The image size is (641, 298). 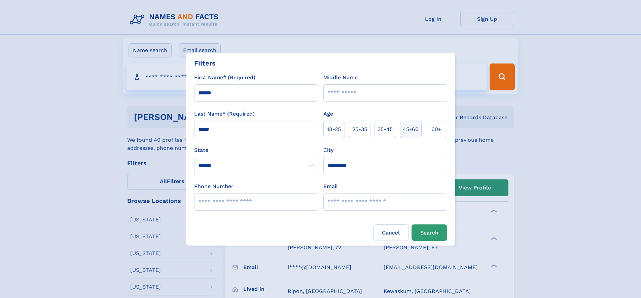 What do you see at coordinates (330, 187) in the screenshot?
I see `label: Email` at bounding box center [330, 187].